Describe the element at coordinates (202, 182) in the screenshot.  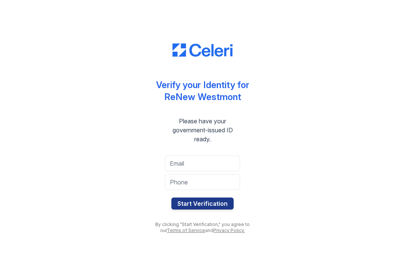
I see `input: Phone` at that location.